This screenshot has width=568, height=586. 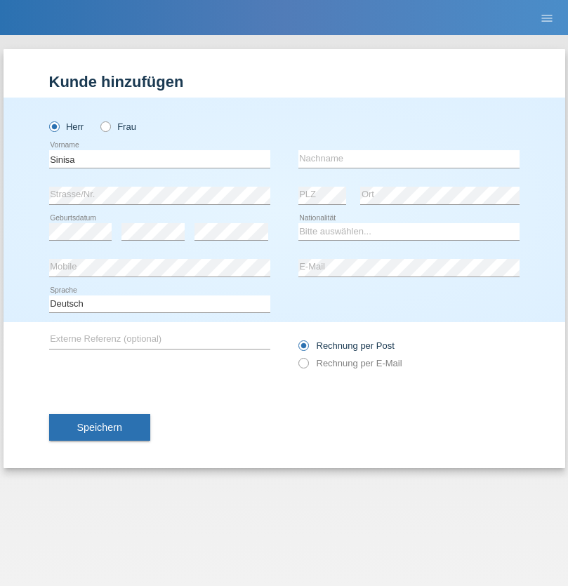 What do you see at coordinates (547, 18) in the screenshot?
I see `i: menu` at bounding box center [547, 18].